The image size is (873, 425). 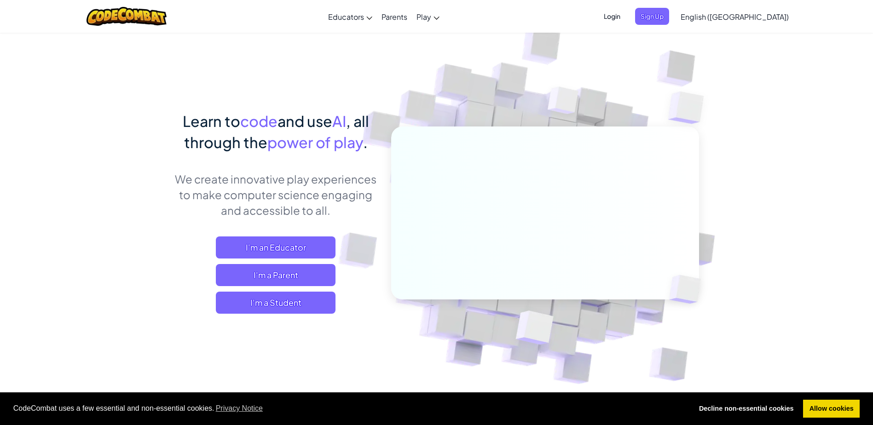 I want to click on span: Login, so click(x=612, y=16).